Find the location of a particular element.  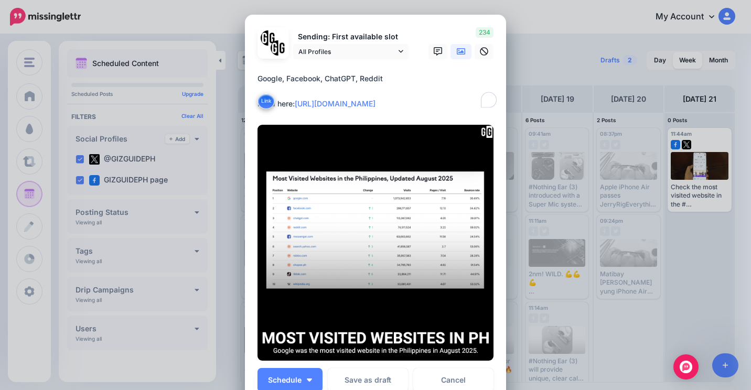

div: Open Intercom Messenger is located at coordinates (686, 367).